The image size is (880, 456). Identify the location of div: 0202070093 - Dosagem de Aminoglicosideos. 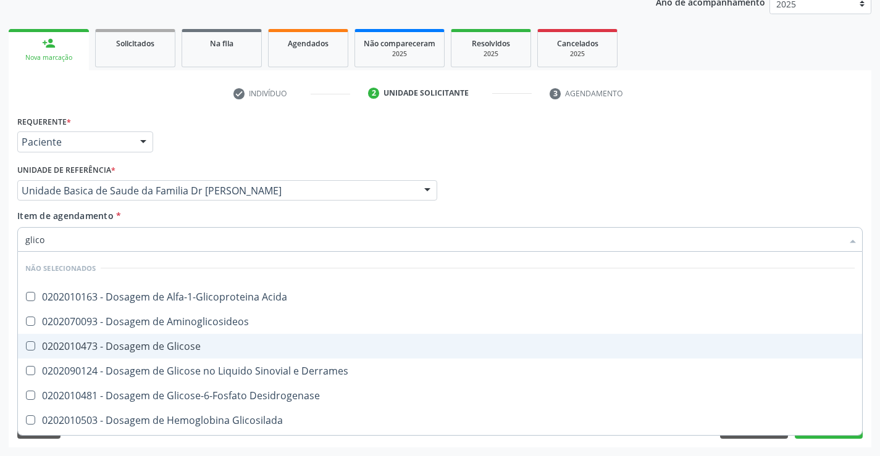
(440, 322).